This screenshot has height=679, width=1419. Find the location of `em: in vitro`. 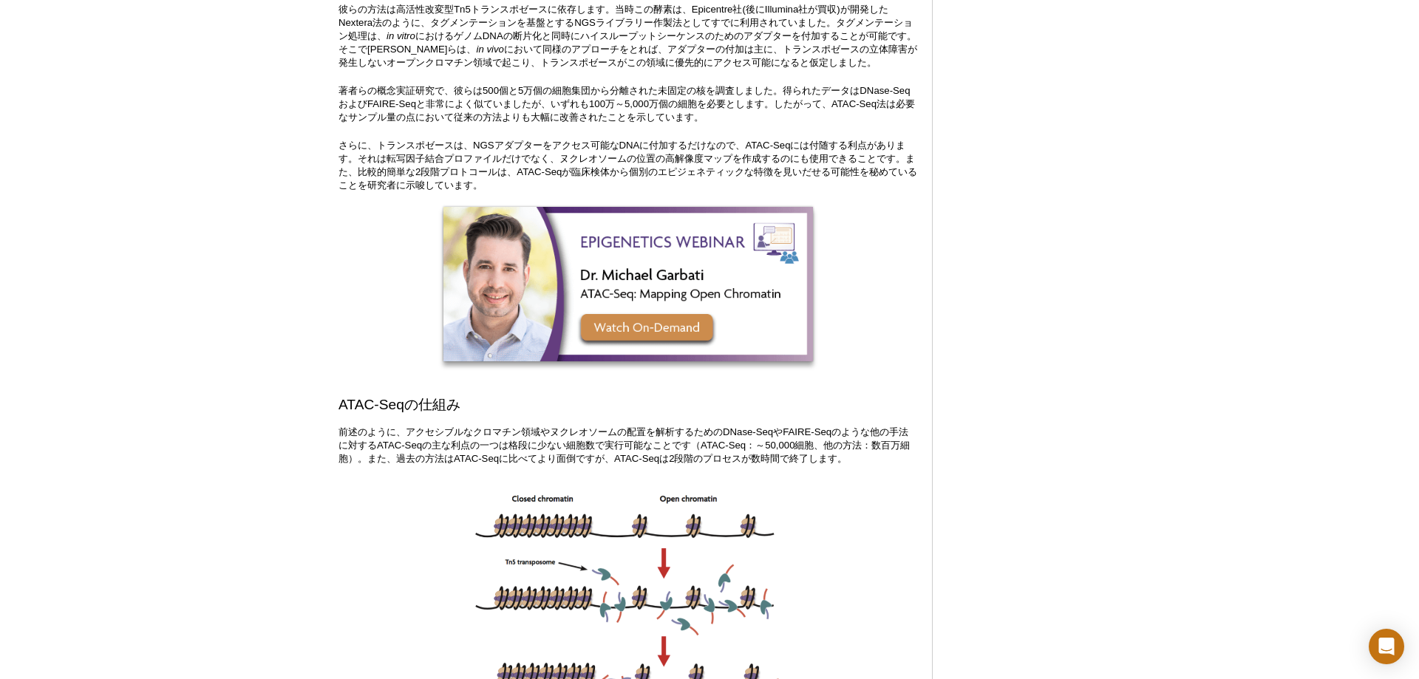

em: in vitro is located at coordinates (400, 35).